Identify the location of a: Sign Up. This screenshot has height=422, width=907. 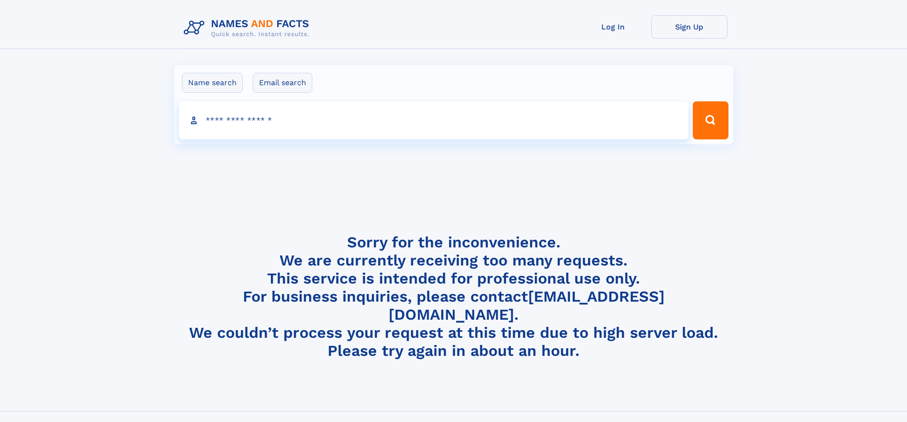
(690, 27).